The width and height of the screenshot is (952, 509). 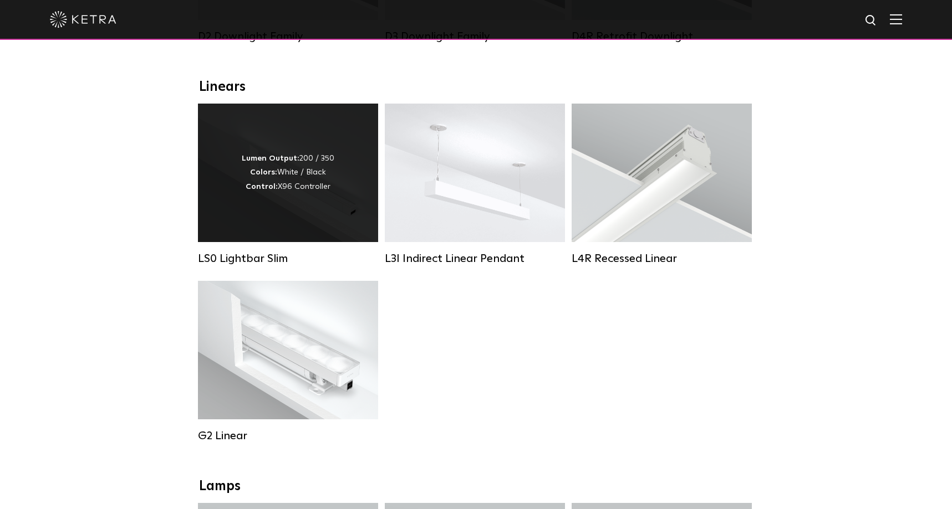 I want to click on img: search icon, so click(x=871, y=21).